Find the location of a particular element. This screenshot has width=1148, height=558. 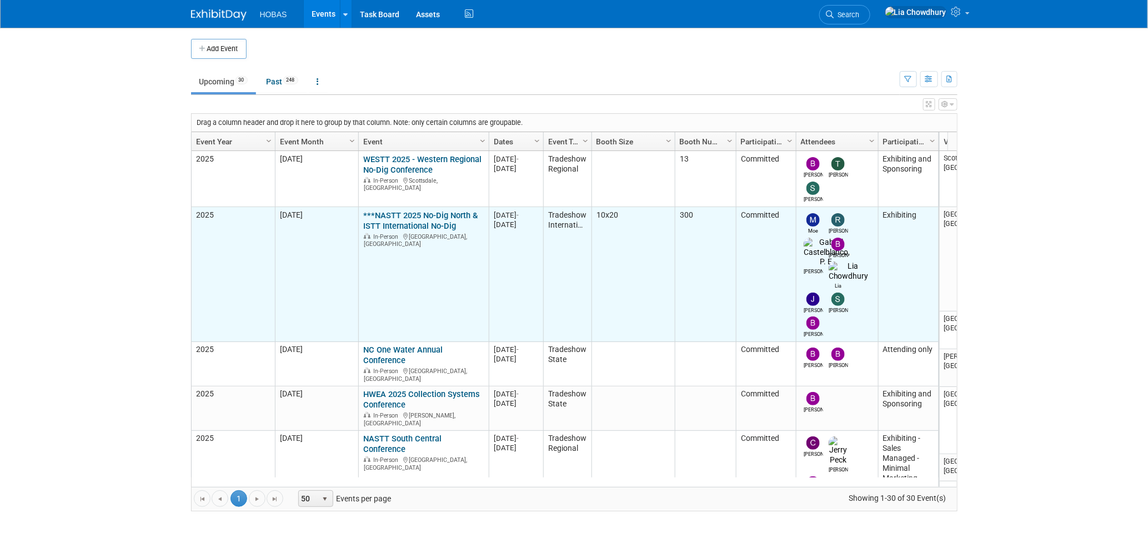

span: 30 is located at coordinates (242, 80).